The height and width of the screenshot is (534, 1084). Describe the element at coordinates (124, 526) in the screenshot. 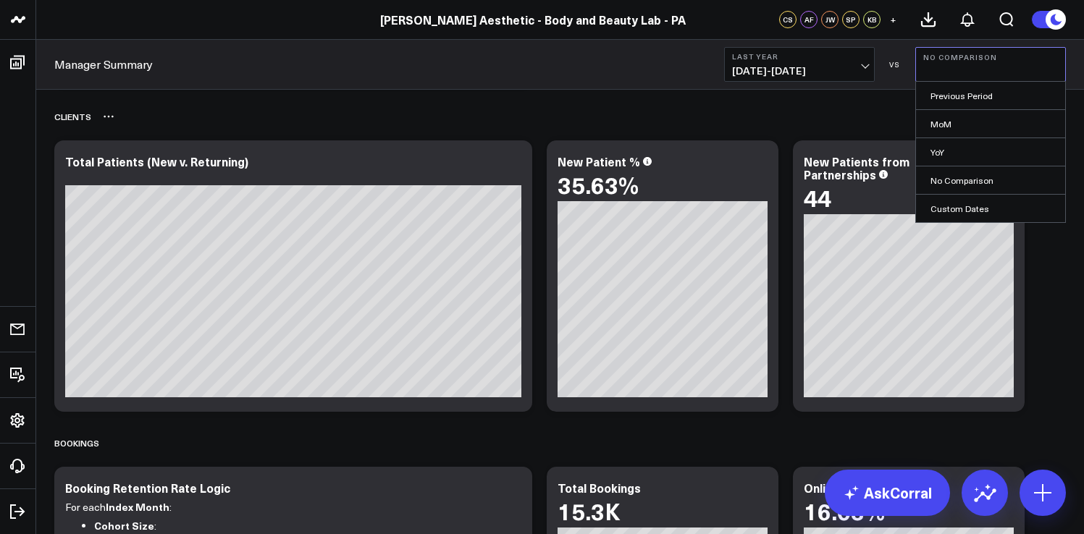

I see `strong: Cohort Size` at that location.